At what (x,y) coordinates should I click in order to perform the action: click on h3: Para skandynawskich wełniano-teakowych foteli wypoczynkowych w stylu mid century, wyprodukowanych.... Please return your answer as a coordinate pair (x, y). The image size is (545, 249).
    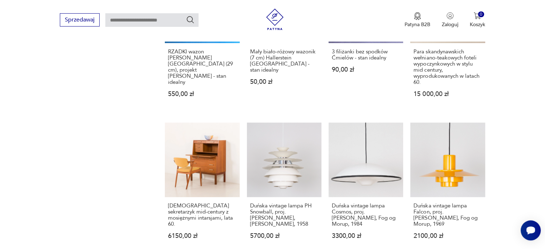
    Looking at the image, I should click on (447, 67).